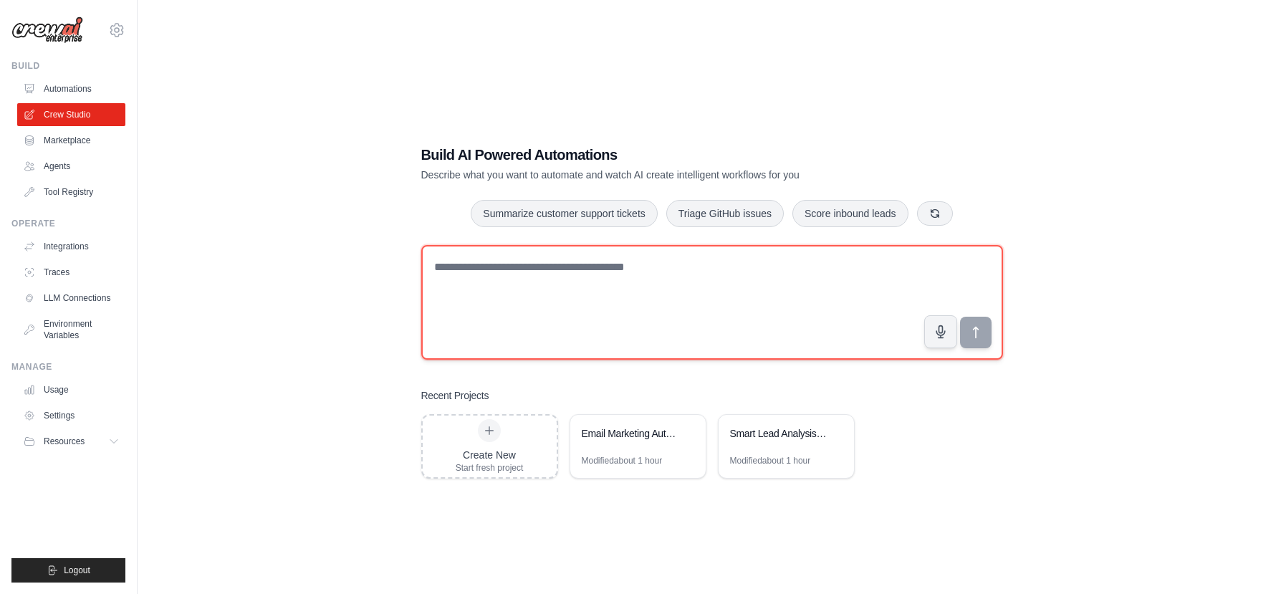 The width and height of the screenshot is (1286, 594). Describe the element at coordinates (71, 246) in the screenshot. I see `a: Integrations` at that location.